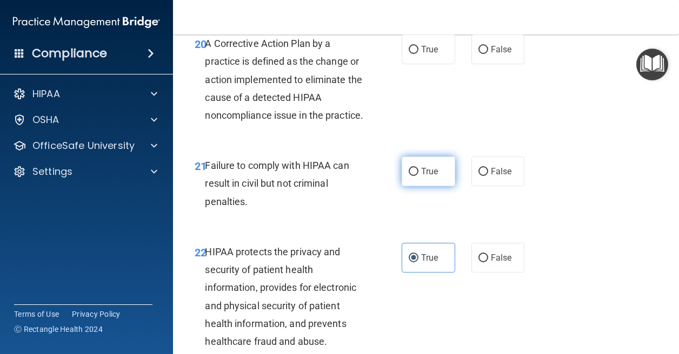 This screenshot has height=354, width=679. I want to click on a: Settings, so click(85, 172).